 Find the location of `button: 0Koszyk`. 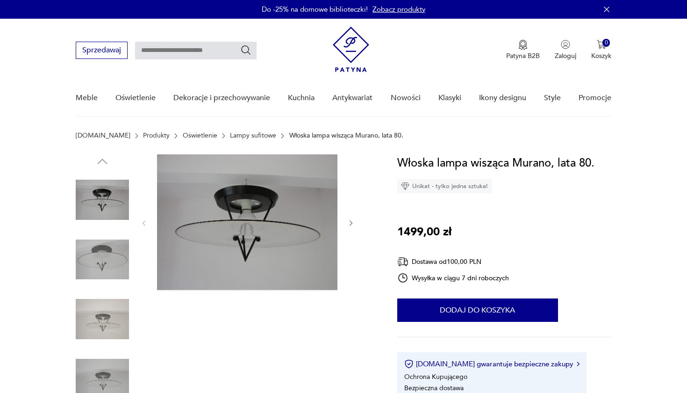

button: 0Koszyk is located at coordinates (601, 50).